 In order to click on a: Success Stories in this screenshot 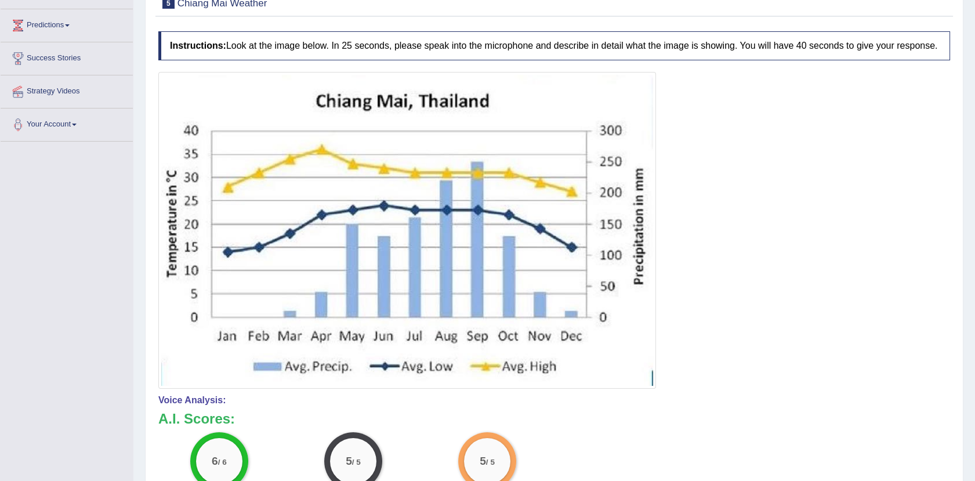, I will do `click(67, 57)`.